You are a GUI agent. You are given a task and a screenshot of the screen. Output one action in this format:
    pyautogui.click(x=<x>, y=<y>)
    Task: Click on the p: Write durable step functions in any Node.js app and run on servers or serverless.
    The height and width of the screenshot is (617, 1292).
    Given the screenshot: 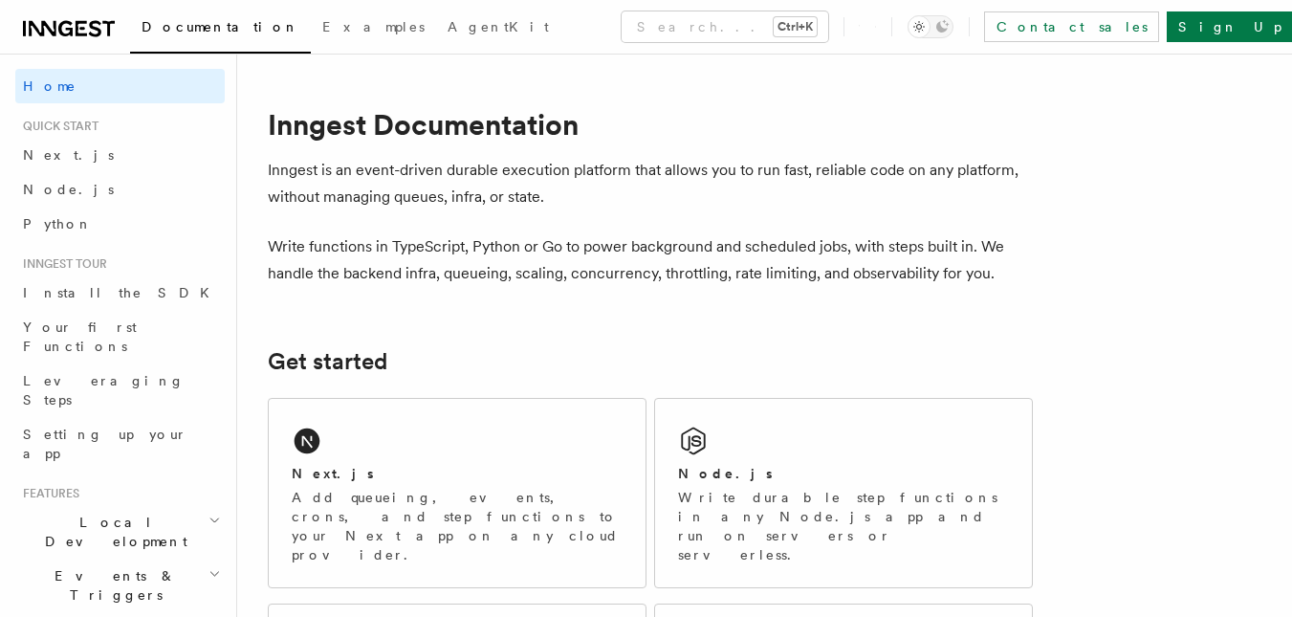 What is the action you would take?
    pyautogui.click(x=844, y=526)
    